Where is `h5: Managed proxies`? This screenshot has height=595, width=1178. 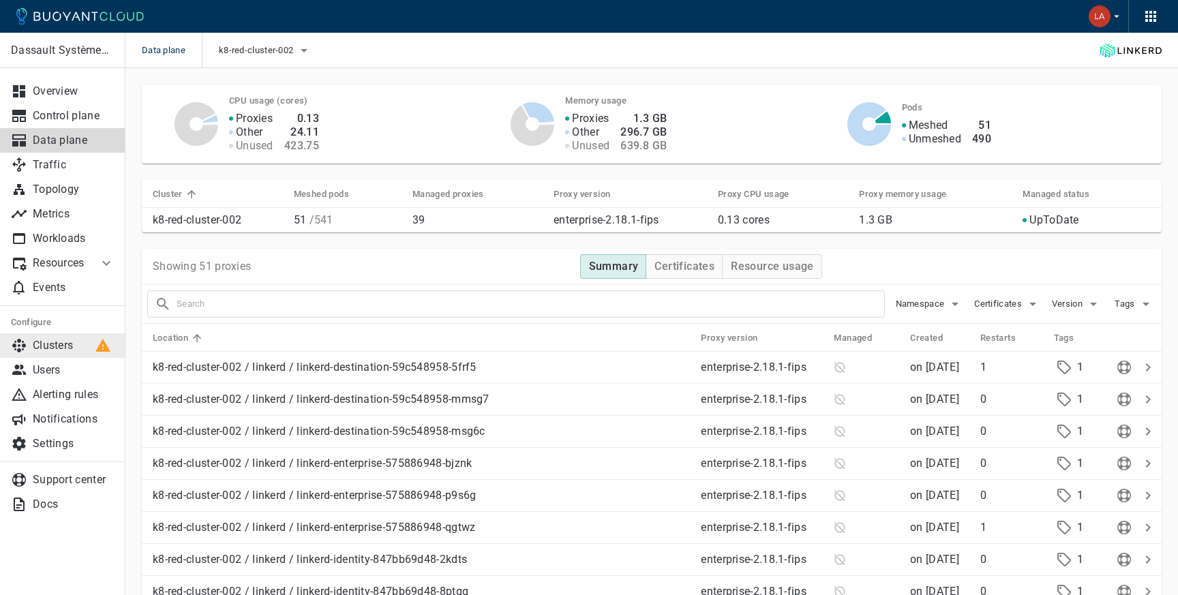
h5: Managed proxies is located at coordinates (448, 194).